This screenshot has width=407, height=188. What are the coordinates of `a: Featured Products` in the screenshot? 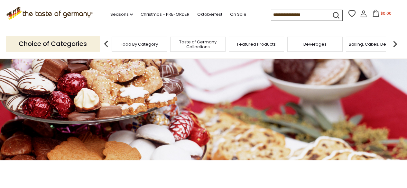 It's located at (257, 44).